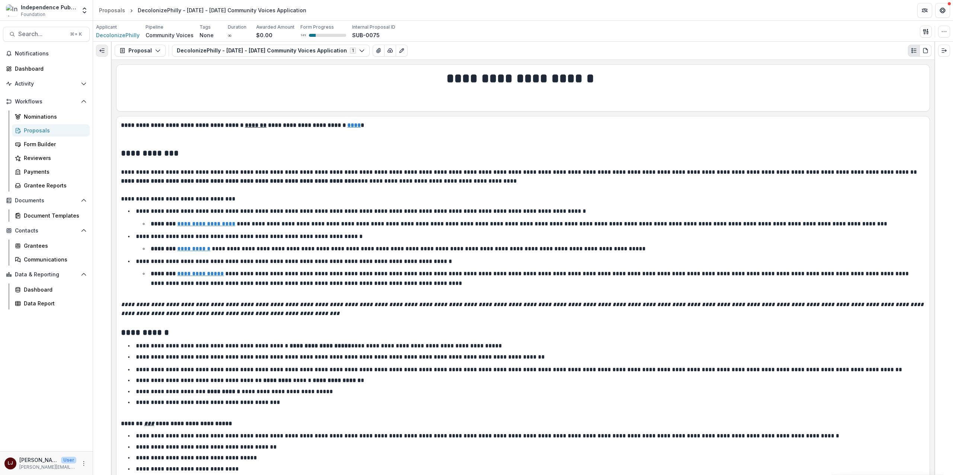  I want to click on span: Data & Reporting, so click(46, 275).